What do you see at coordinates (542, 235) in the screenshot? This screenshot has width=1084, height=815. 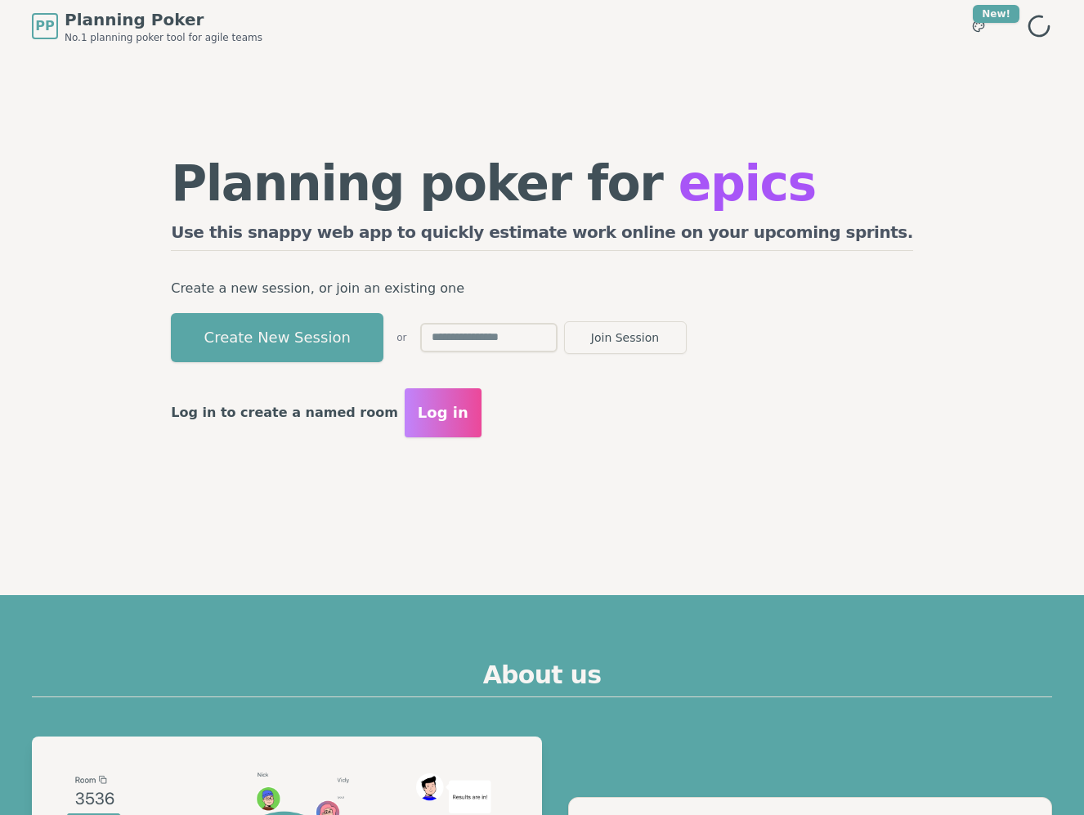 I see `h2: Use this snappy web app to quickly estimate work online on your upcoming sprints.` at bounding box center [542, 235].